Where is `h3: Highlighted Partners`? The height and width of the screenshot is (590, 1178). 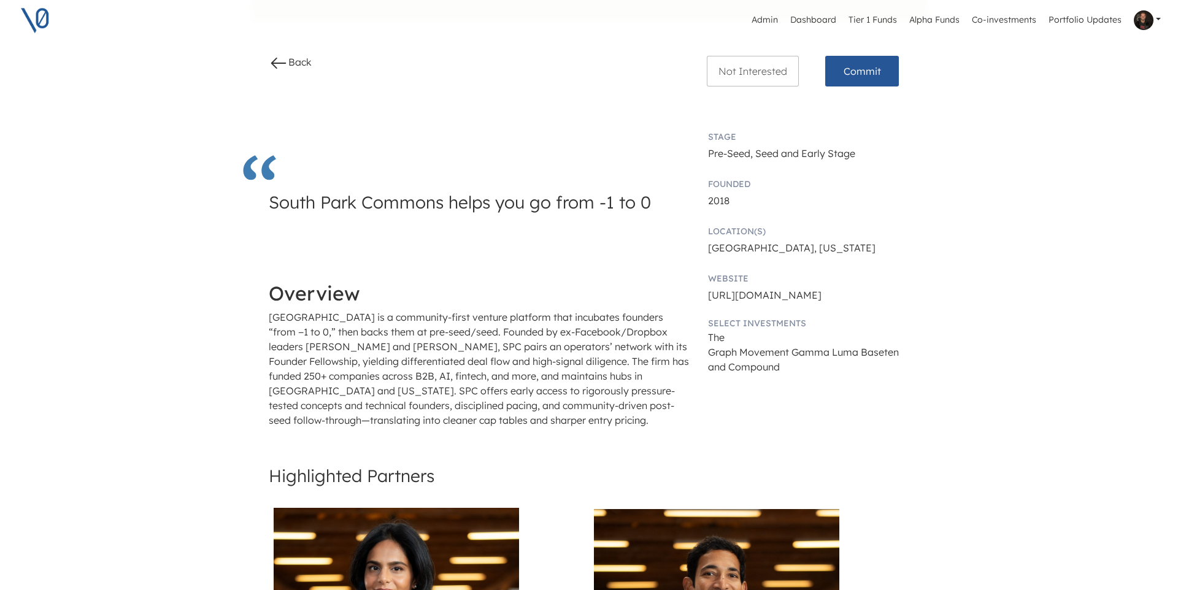
h3: Highlighted Partners is located at coordinates (589, 476).